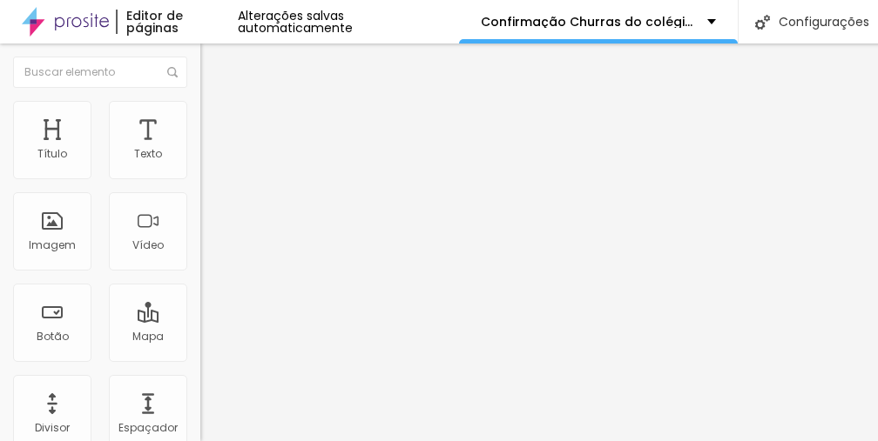 Image resolution: width=878 pixels, height=441 pixels. Describe the element at coordinates (52, 154) in the screenshot. I see `div: Título` at that location.